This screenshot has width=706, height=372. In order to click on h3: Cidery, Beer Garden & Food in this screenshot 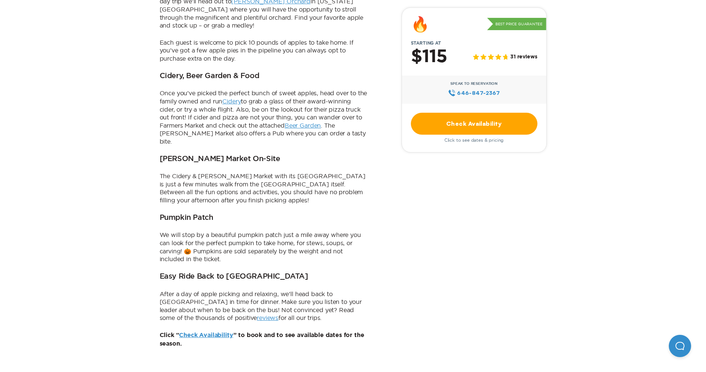, I will do `click(210, 76)`.